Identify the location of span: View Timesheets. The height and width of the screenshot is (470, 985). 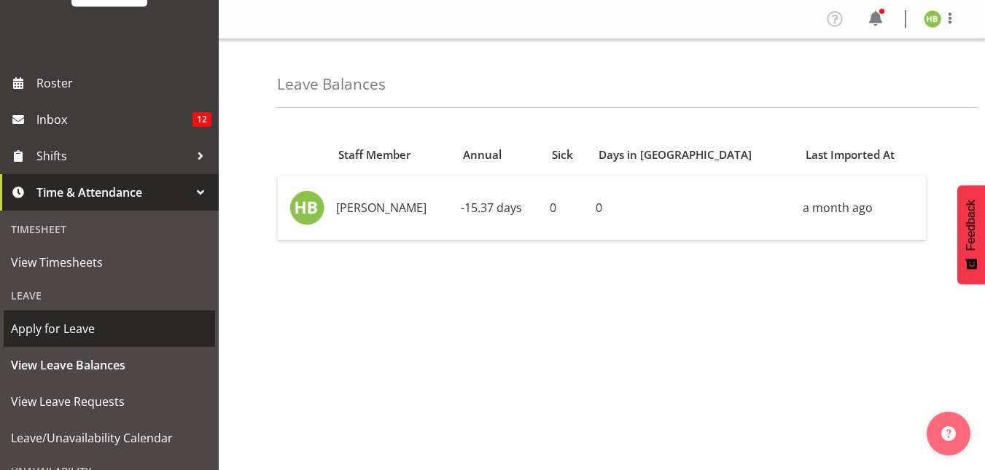
(109, 262).